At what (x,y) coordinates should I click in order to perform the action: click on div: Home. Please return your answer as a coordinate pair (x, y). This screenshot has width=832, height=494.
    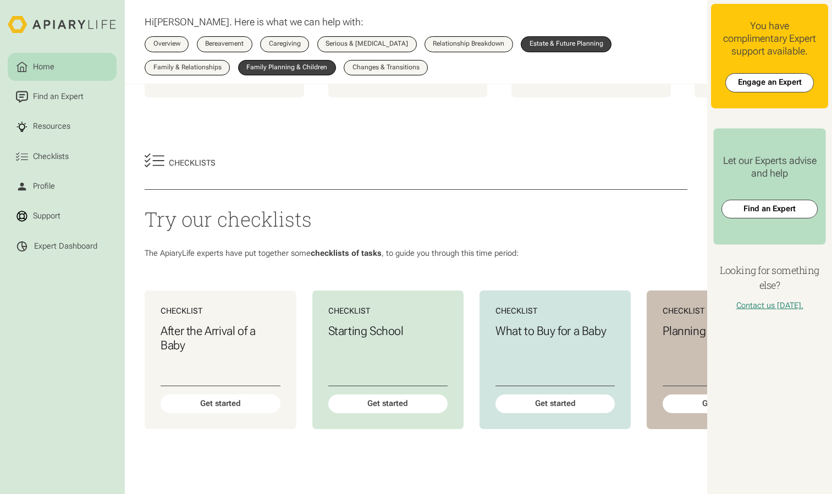
    Looking at the image, I should click on (43, 67).